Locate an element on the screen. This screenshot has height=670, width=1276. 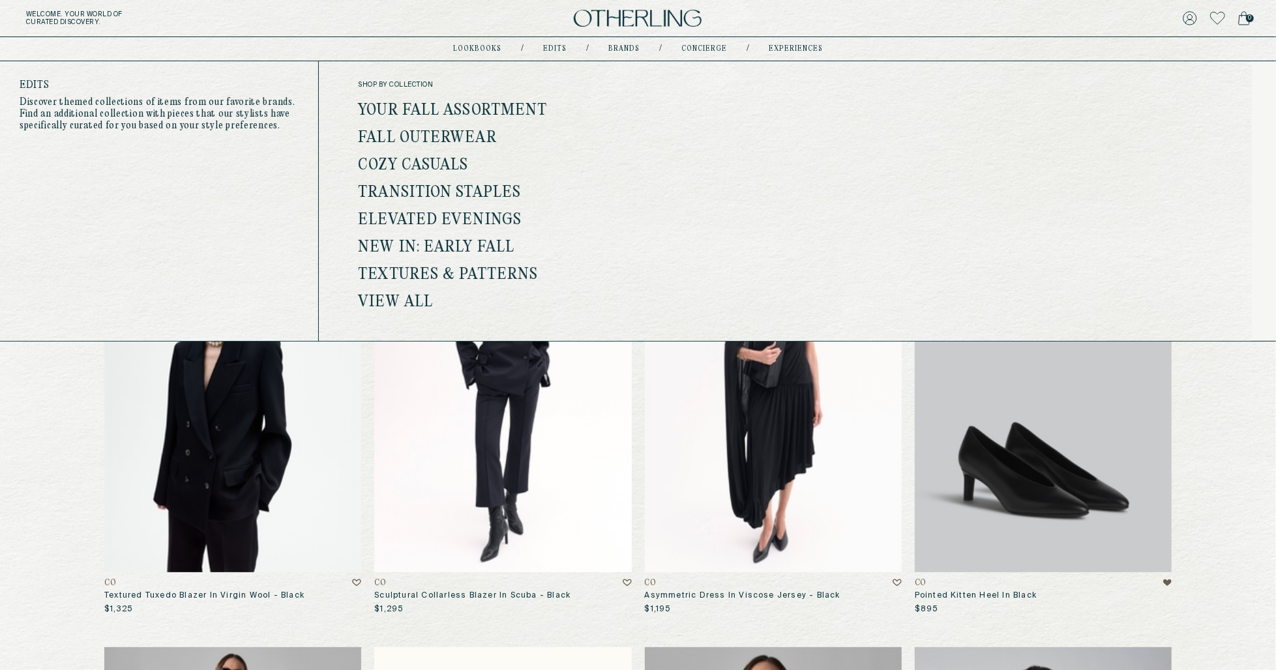
a: Your Fall Assortment is located at coordinates (453, 111).